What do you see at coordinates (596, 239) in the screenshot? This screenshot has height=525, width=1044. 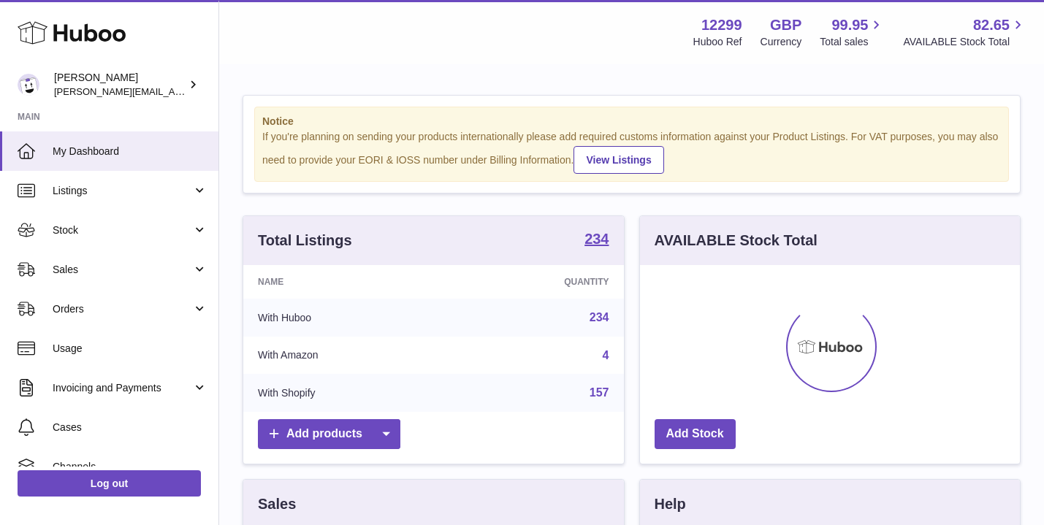 I see `strong: 234` at bounding box center [596, 239].